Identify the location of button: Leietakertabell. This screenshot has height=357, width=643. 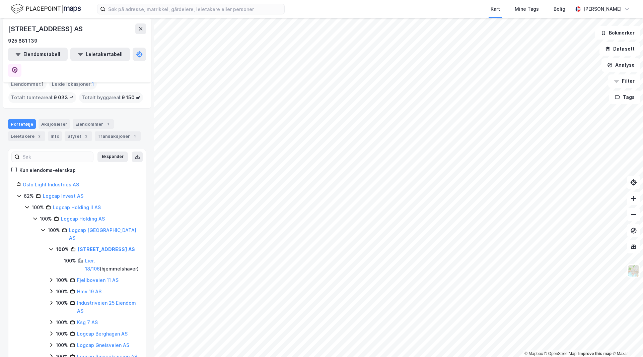
(100, 54).